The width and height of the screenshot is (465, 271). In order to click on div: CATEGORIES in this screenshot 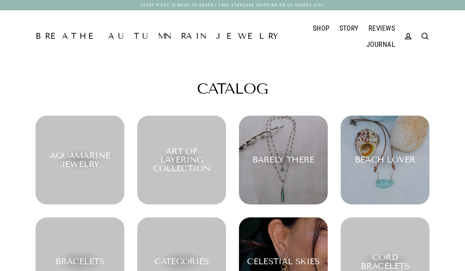, I will do `click(181, 262)`.